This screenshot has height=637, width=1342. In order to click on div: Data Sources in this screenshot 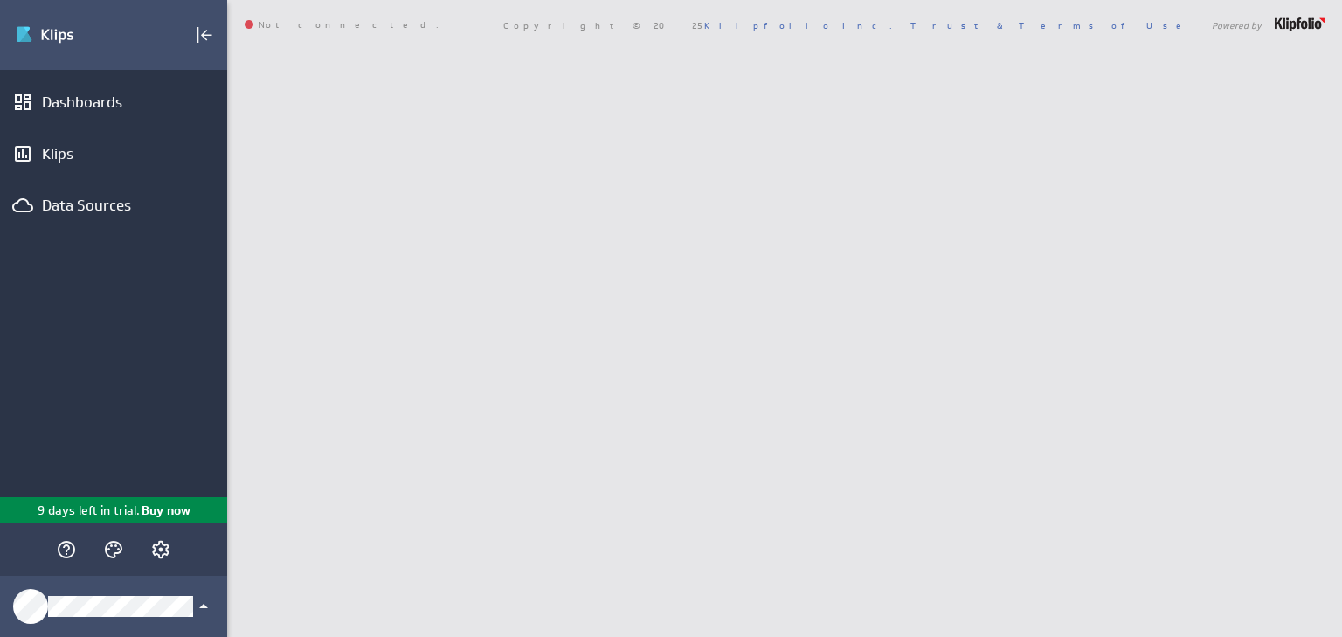, I will do `click(114, 205)`.